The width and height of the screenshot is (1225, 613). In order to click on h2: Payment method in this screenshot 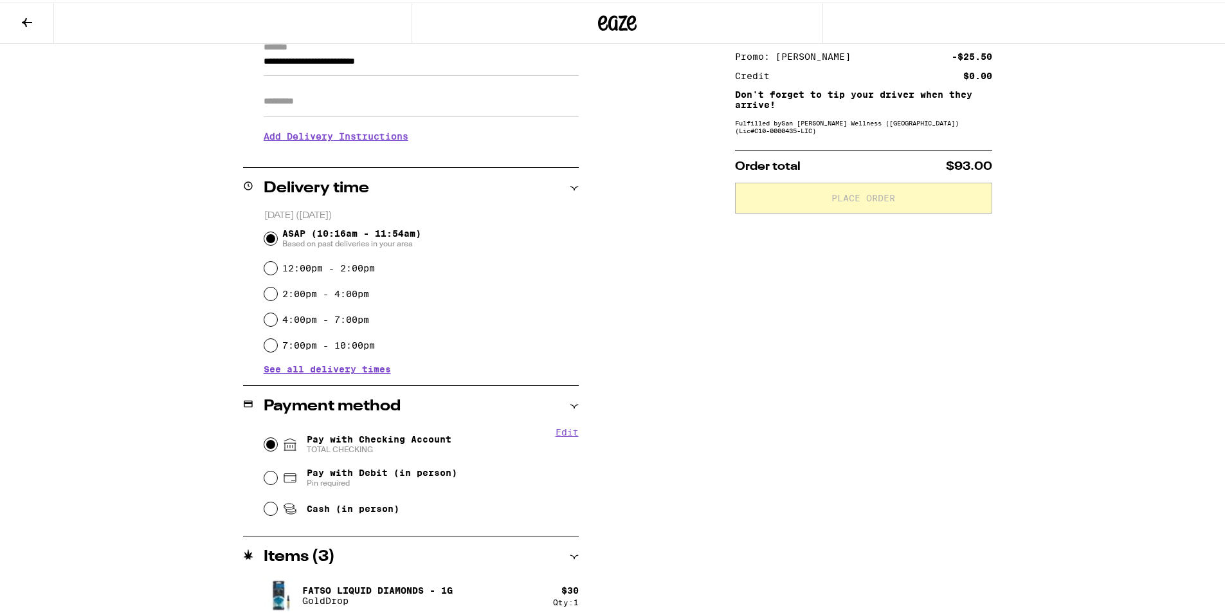, I will do `click(332, 404)`.